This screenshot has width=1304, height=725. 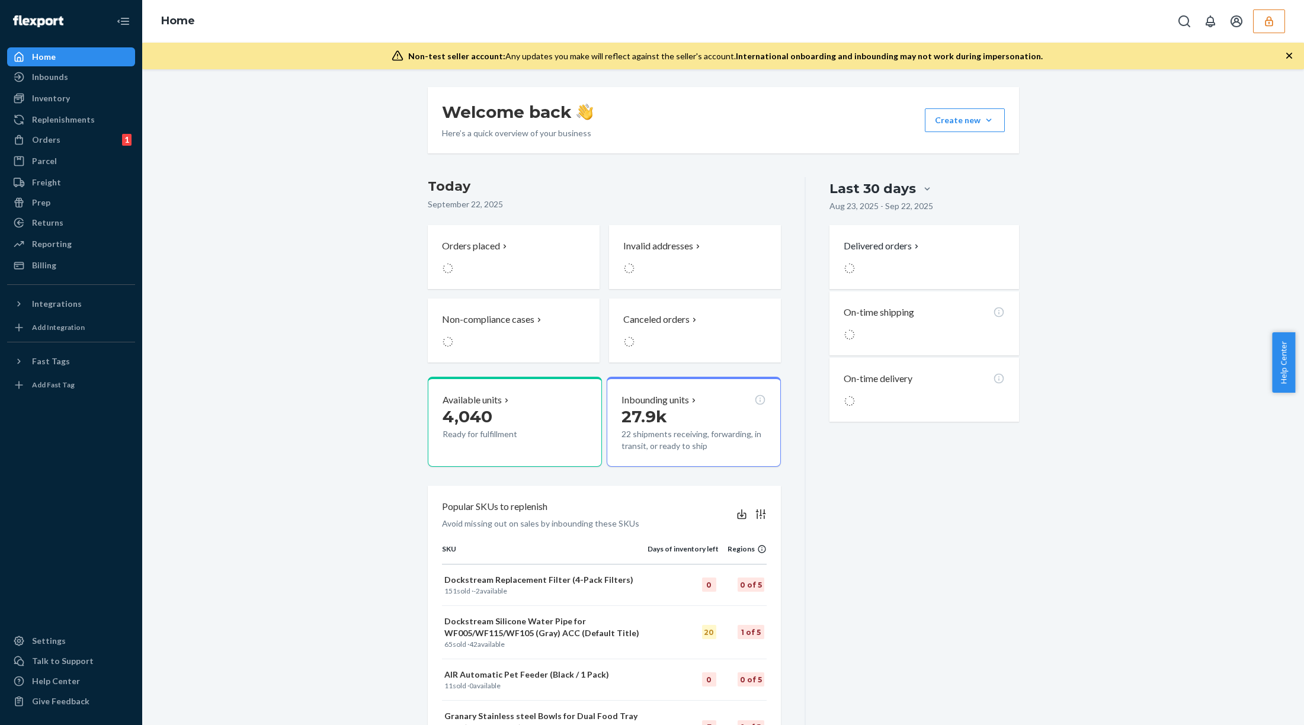 What do you see at coordinates (882, 246) in the screenshot?
I see `button: Delivered orders` at bounding box center [882, 246].